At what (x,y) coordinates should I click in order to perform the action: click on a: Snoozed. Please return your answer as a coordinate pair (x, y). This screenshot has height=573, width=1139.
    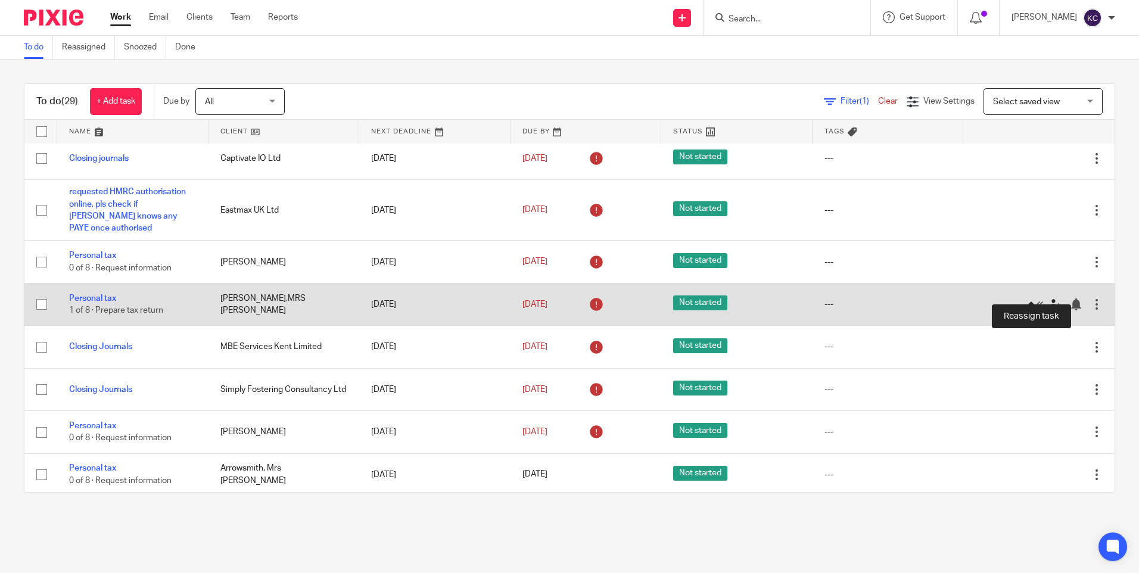
    Looking at the image, I should click on (145, 47).